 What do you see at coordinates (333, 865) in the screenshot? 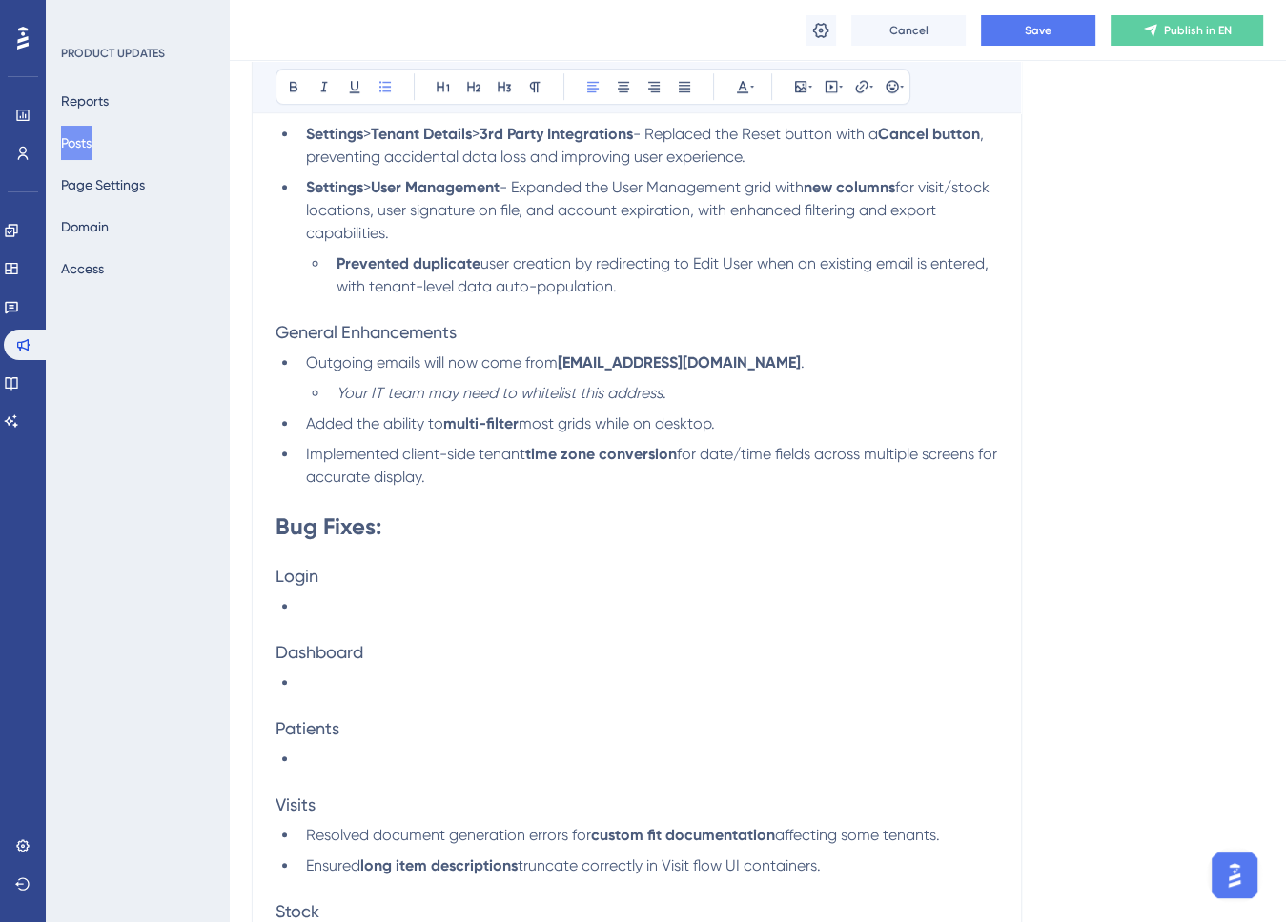
I see `span: Ensured` at bounding box center [333, 865].